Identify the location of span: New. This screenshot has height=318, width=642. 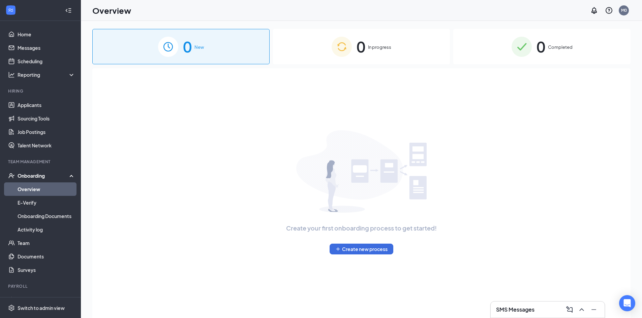
(199, 47).